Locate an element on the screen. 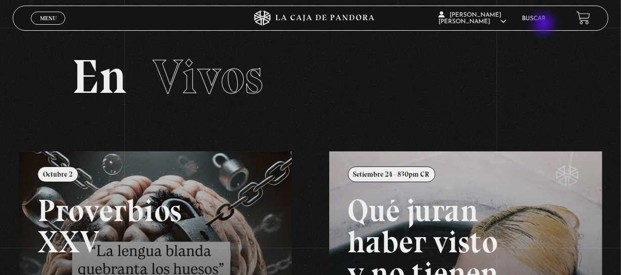  span: Cerrar is located at coordinates (48, 27).